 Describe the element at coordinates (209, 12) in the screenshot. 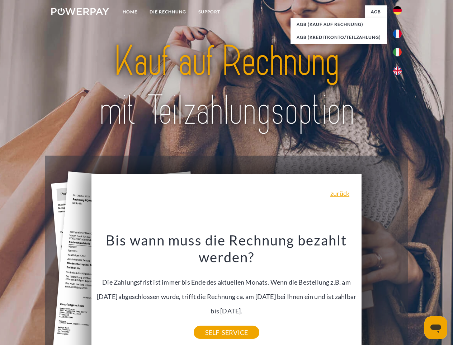

I see `a: SUPPORT` at that location.